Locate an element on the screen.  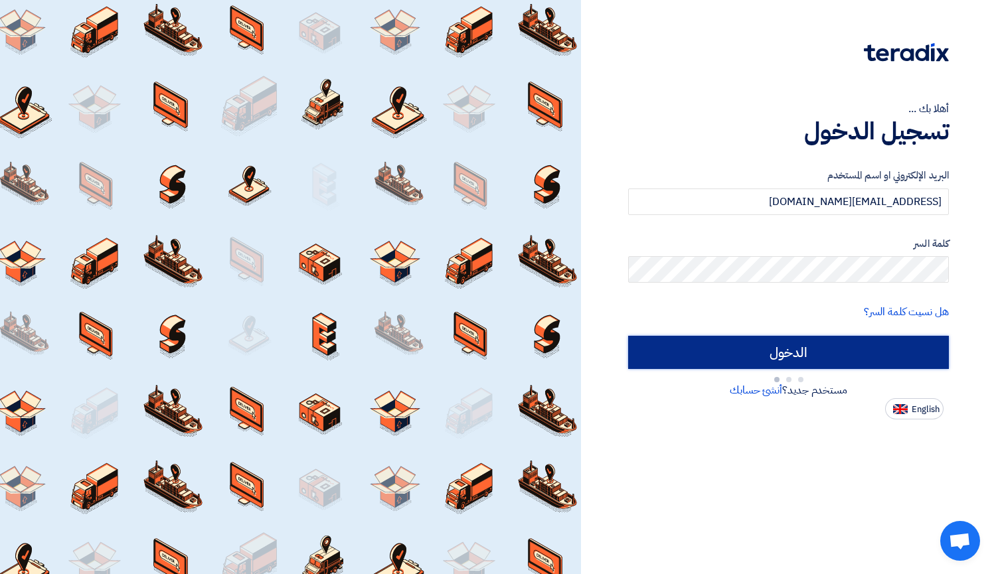
a: Open chat is located at coordinates (960, 541).